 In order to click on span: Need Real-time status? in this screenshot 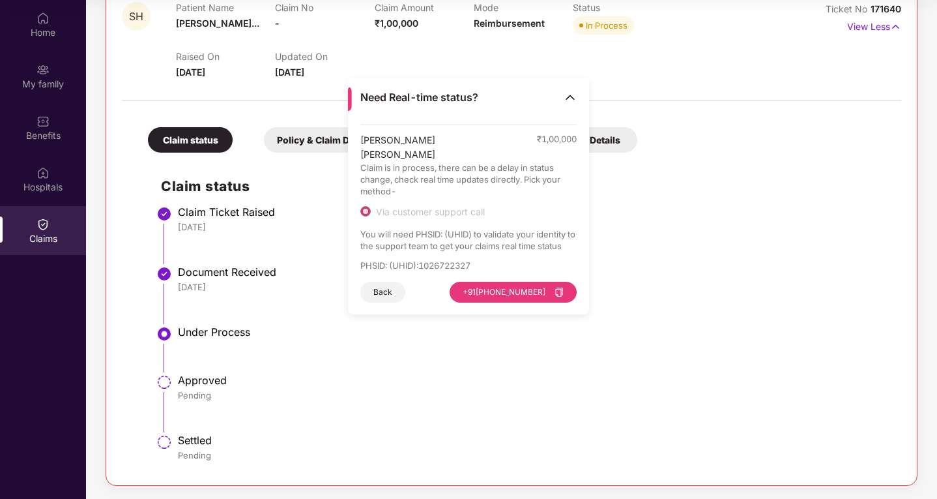, I will do `click(419, 97)`.